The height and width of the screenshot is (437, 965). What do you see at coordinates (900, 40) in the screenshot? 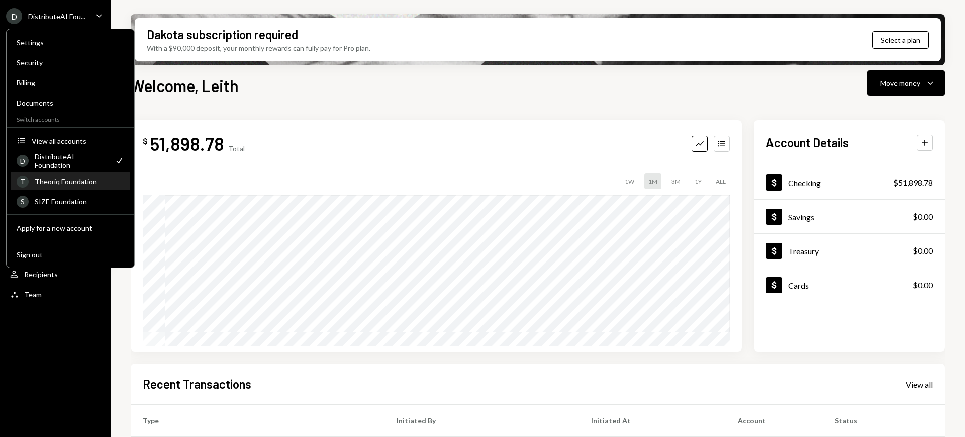
I see `button: Select a plan` at bounding box center [900, 40].